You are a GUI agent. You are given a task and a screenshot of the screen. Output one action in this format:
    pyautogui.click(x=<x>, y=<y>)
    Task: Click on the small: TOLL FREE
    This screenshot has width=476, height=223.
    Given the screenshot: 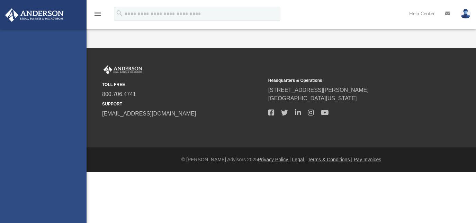 What is the action you would take?
    pyautogui.click(x=183, y=84)
    